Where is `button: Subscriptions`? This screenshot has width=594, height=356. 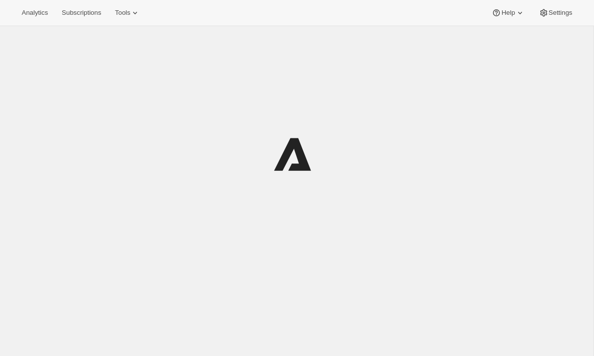 button: Subscriptions is located at coordinates (81, 13).